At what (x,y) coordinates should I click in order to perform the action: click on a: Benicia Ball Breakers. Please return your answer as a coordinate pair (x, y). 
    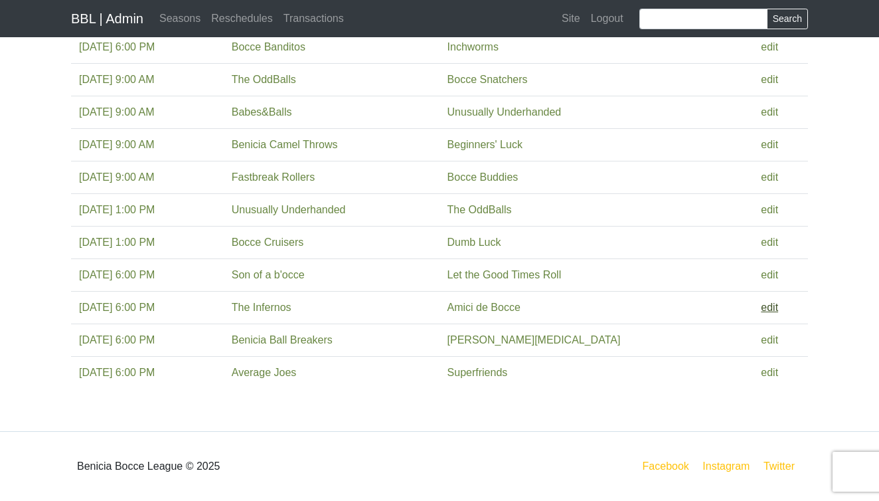
    Looking at the image, I should click on (282, 339).